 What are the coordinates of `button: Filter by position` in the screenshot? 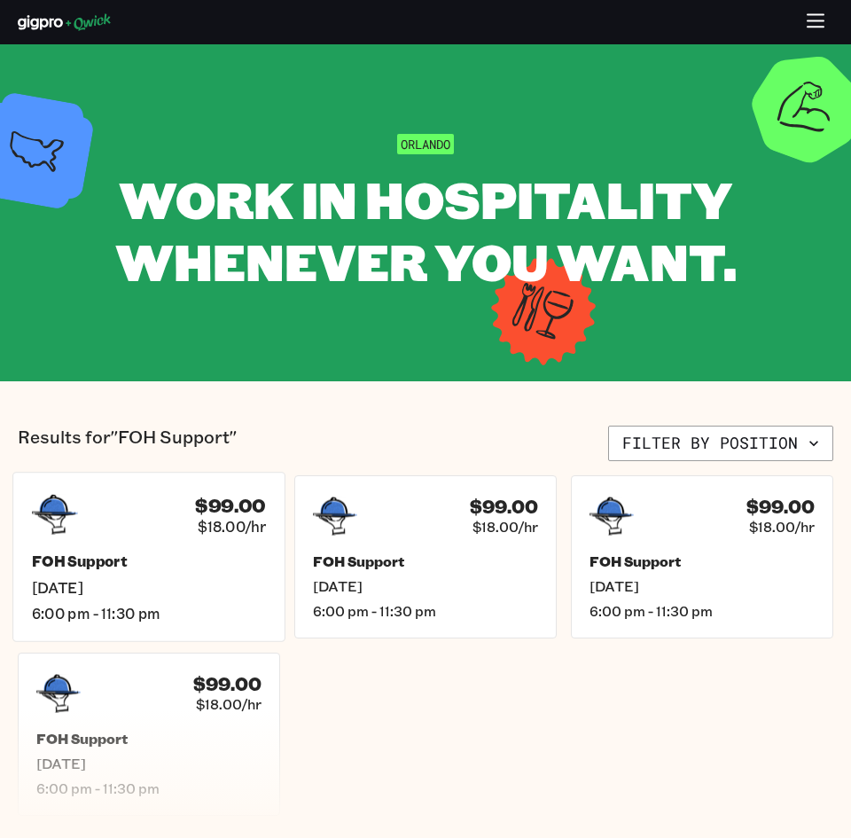 It's located at (721, 443).